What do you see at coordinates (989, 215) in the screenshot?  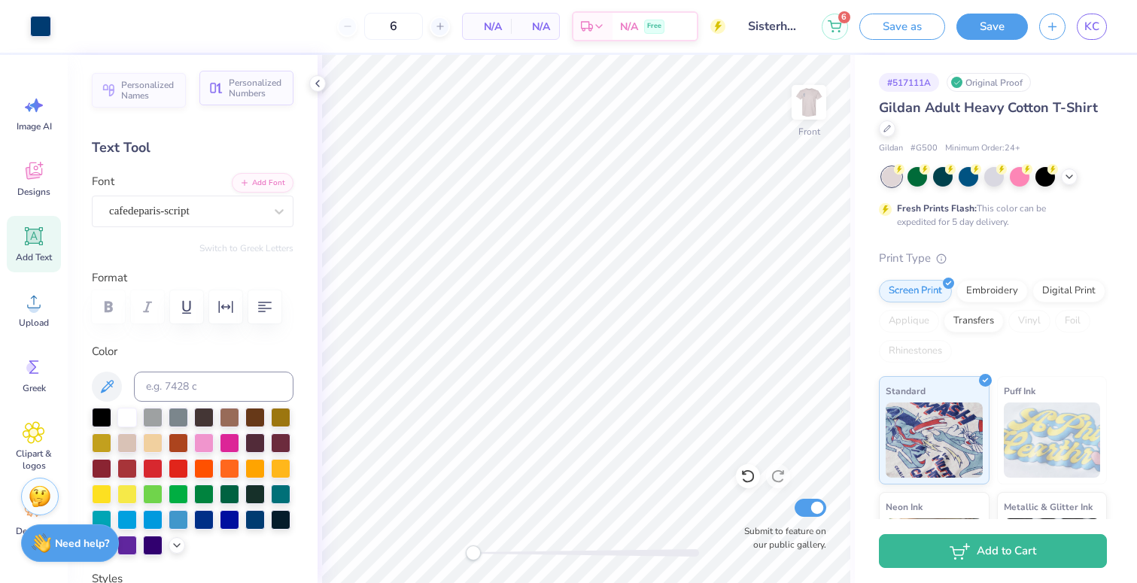 I see `div: This color can be expedited for 5 day delivery.` at bounding box center [989, 215].